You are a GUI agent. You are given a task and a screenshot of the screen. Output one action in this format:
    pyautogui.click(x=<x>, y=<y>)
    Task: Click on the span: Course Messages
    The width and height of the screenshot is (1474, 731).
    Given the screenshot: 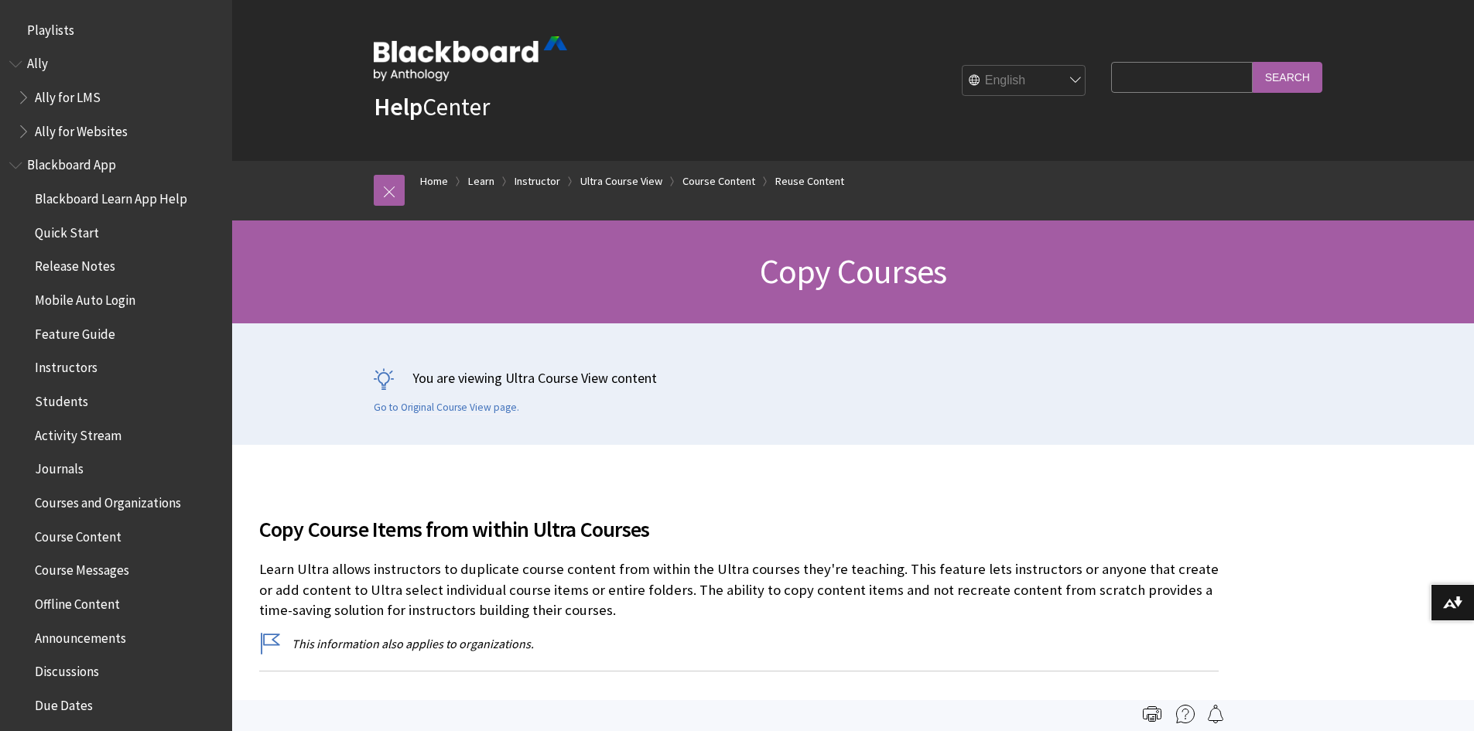 What is the action you would take?
    pyautogui.click(x=82, y=568)
    